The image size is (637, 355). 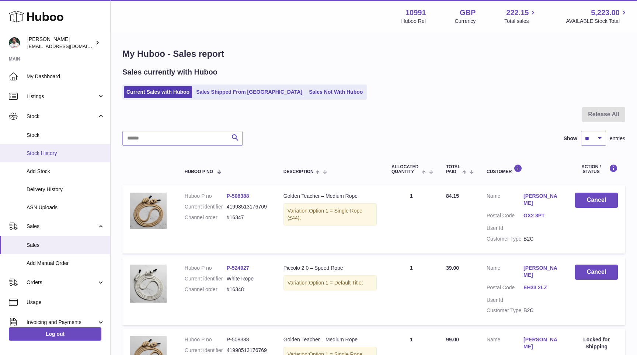 What do you see at coordinates (170, 72) in the screenshot?
I see `h2: Sales currently with Huboo` at bounding box center [170, 72].